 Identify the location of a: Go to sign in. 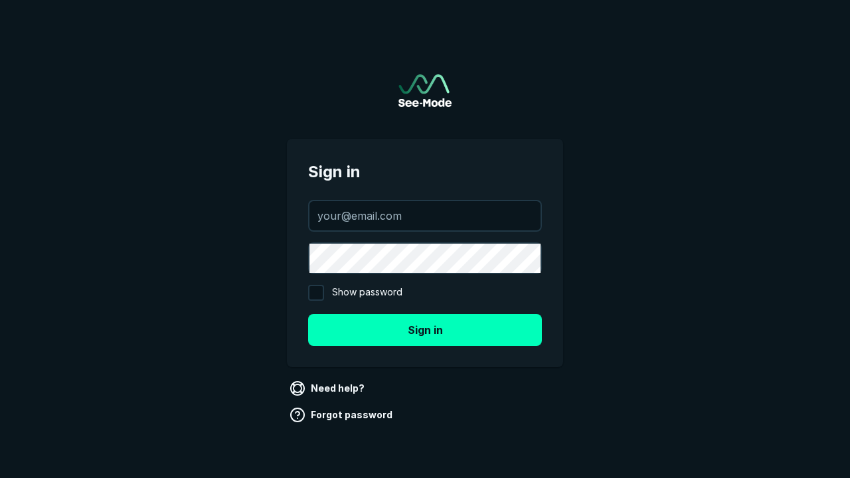
(425, 90).